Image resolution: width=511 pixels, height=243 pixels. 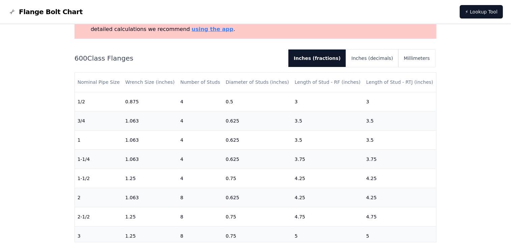 I want to click on button: Inches (fractions), so click(x=317, y=58).